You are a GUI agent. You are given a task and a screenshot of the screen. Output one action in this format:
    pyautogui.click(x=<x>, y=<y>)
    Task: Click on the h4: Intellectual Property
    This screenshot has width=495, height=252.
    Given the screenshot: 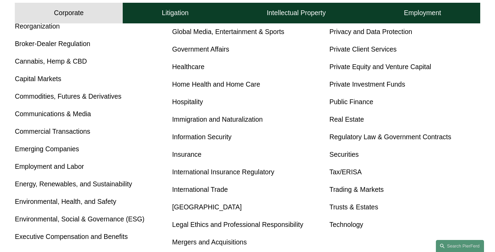 What is the action you would take?
    pyautogui.click(x=296, y=13)
    